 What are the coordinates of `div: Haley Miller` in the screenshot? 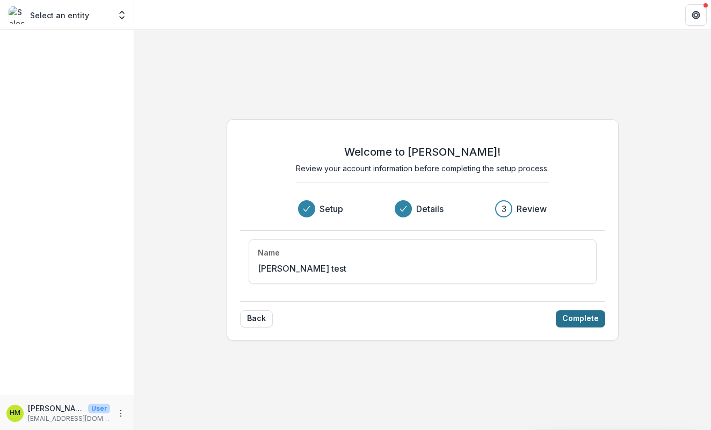 It's located at (15, 413).